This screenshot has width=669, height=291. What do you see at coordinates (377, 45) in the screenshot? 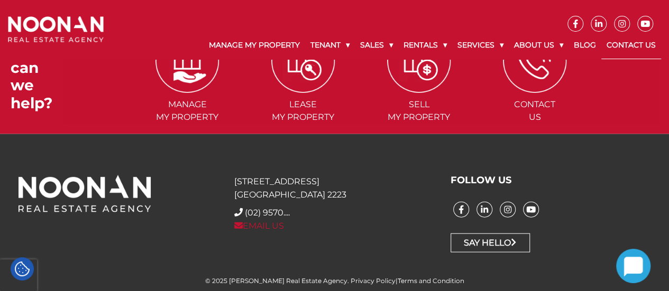
I see `a: Sales` at bounding box center [377, 45].